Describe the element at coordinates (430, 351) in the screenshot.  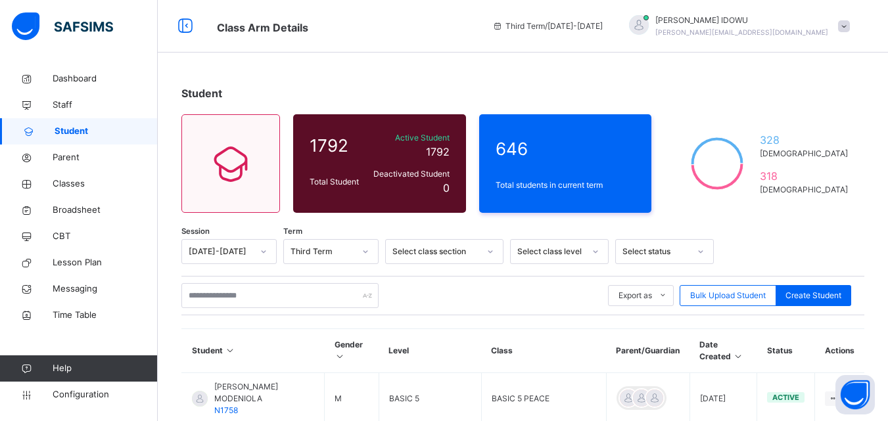
I see `th: Level` at that location.